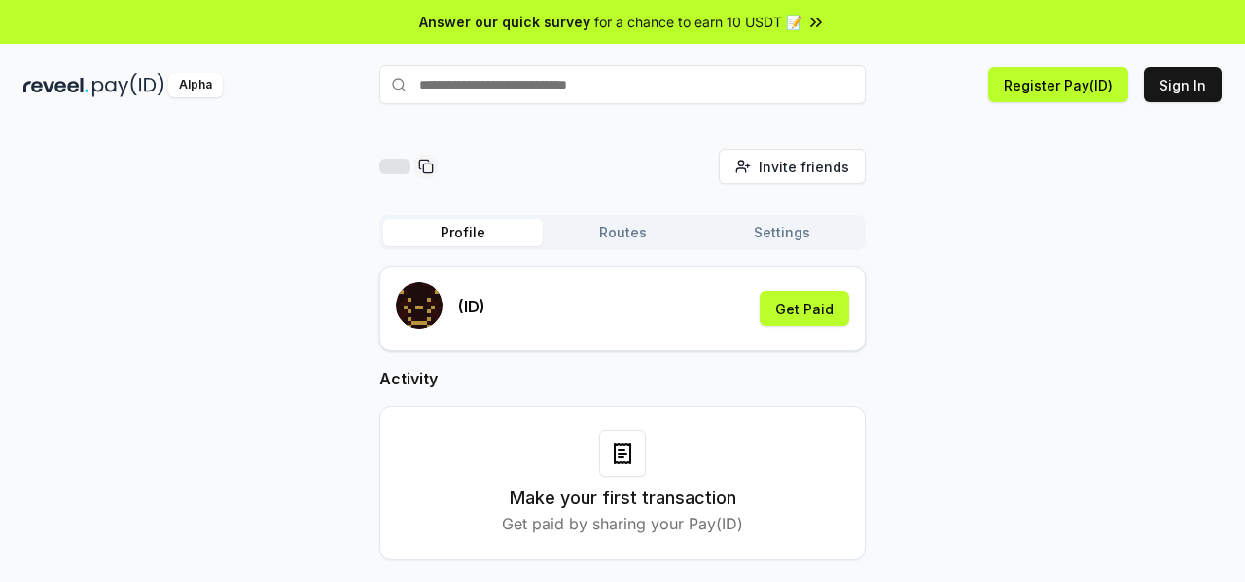 The height and width of the screenshot is (582, 1245). Describe the element at coordinates (623, 498) in the screenshot. I see `h3: Make your first transaction` at that location.